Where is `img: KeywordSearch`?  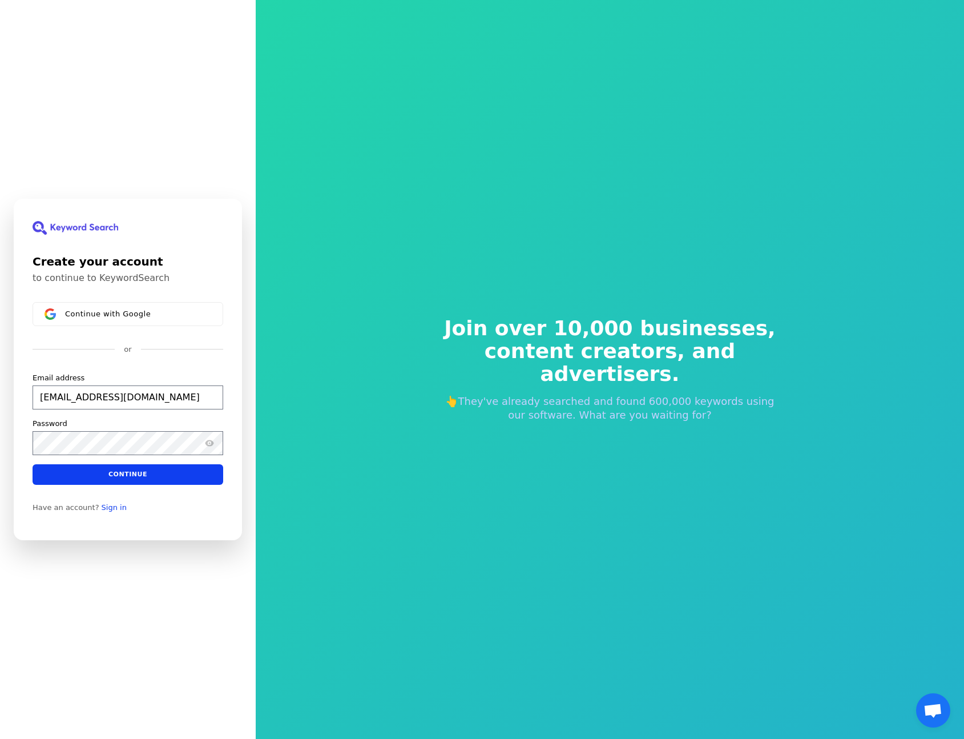
img: KeywordSearch is located at coordinates (75, 228).